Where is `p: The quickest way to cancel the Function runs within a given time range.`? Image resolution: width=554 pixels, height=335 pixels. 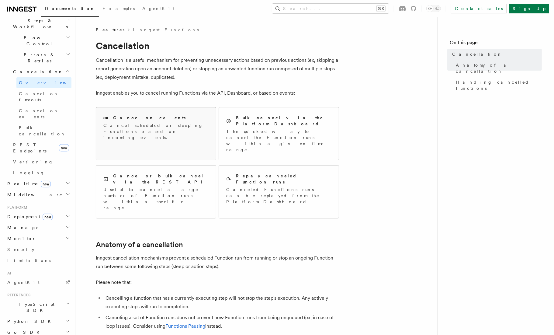
p: The quickest way to cancel the Function runs within a given time range. is located at coordinates (279, 141).